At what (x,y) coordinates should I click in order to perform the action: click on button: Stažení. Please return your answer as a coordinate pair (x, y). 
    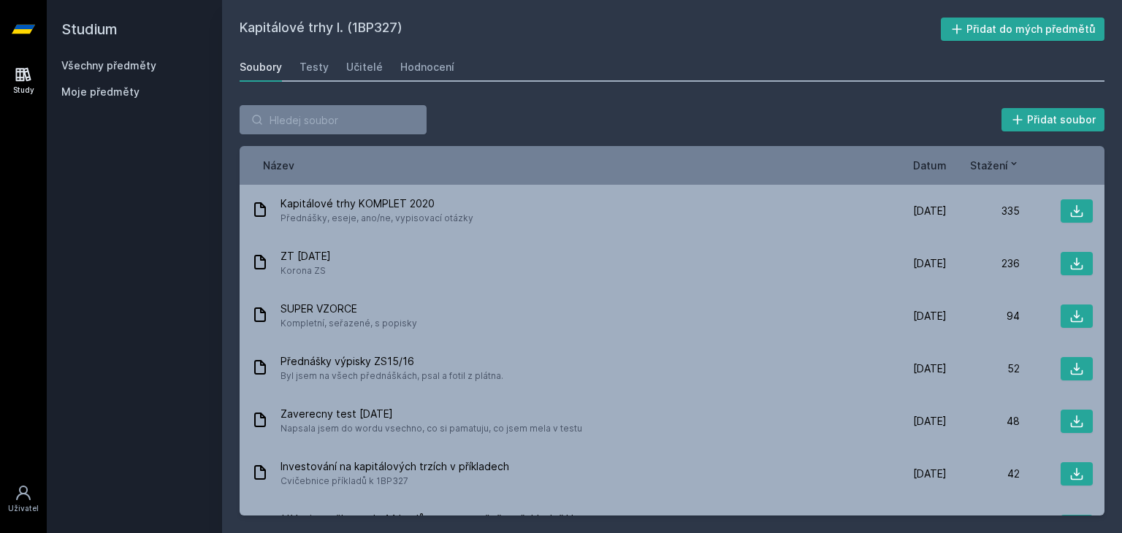
    Looking at the image, I should click on (995, 165).